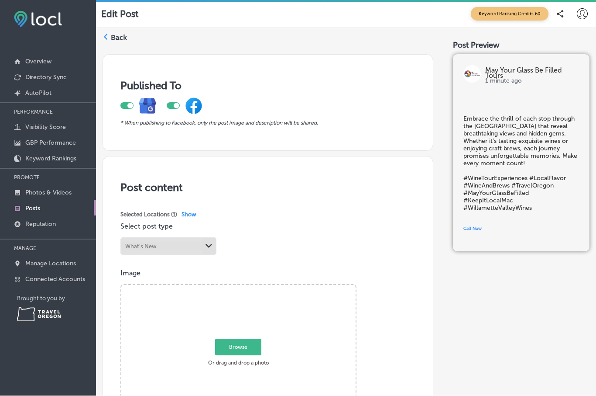 The height and width of the screenshot is (396, 596). Describe the element at coordinates (45, 127) in the screenshot. I see `p: Visibility Score` at that location.